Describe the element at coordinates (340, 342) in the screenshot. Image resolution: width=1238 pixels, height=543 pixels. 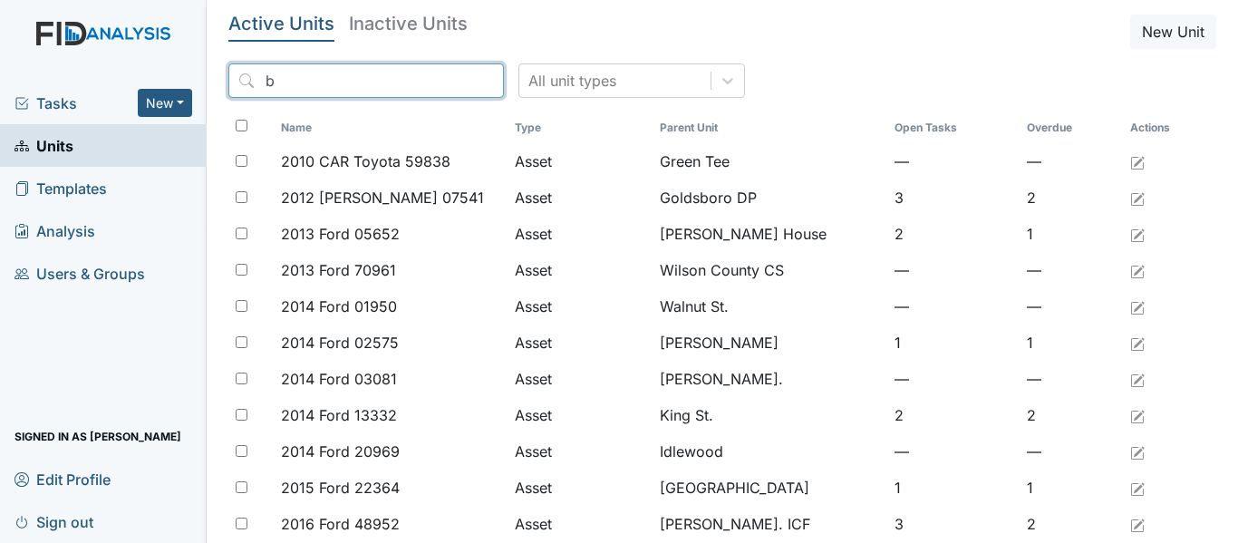
I see `span: 2014 Ford 02575` at that location.